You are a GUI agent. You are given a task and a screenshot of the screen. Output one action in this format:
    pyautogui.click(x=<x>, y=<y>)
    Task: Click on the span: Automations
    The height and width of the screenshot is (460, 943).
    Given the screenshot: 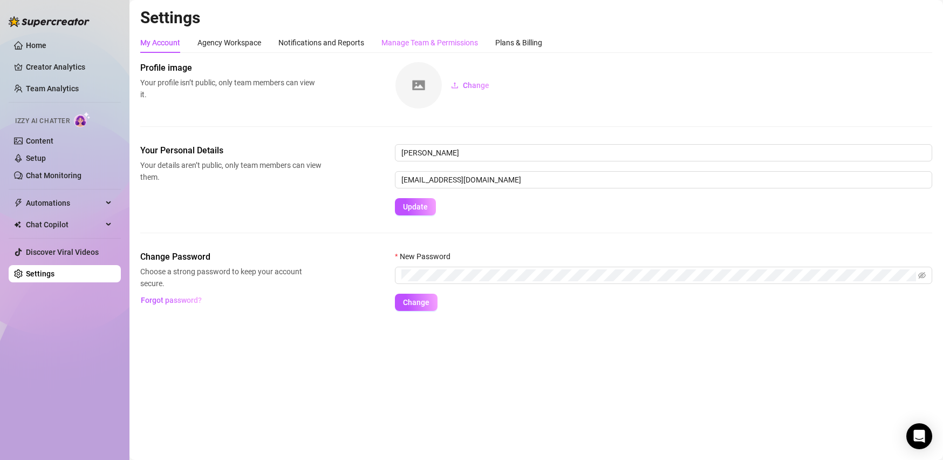 What is the action you would take?
    pyautogui.click(x=64, y=203)
    